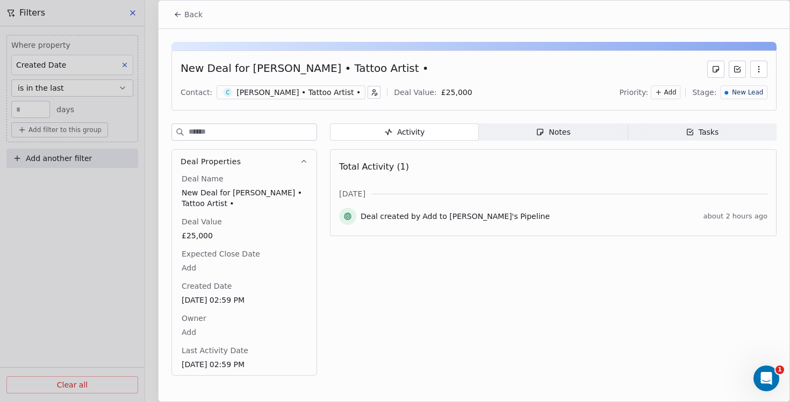  I want to click on span: £25,000, so click(244, 236).